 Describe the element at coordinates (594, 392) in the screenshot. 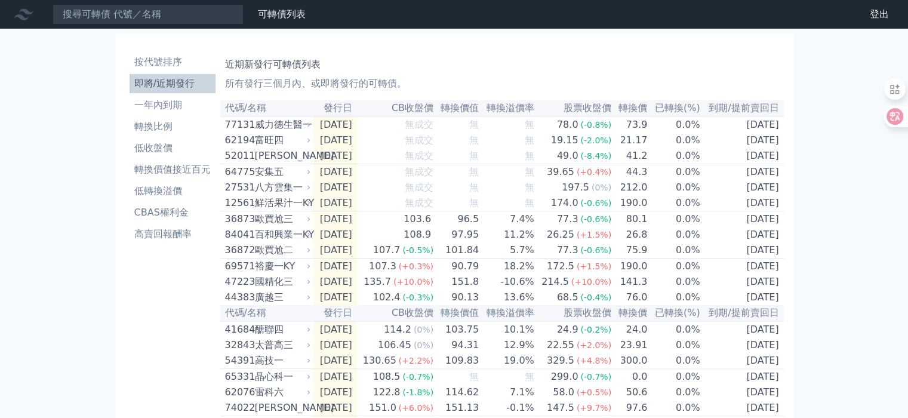

I see `span: (+0.5%)` at that location.